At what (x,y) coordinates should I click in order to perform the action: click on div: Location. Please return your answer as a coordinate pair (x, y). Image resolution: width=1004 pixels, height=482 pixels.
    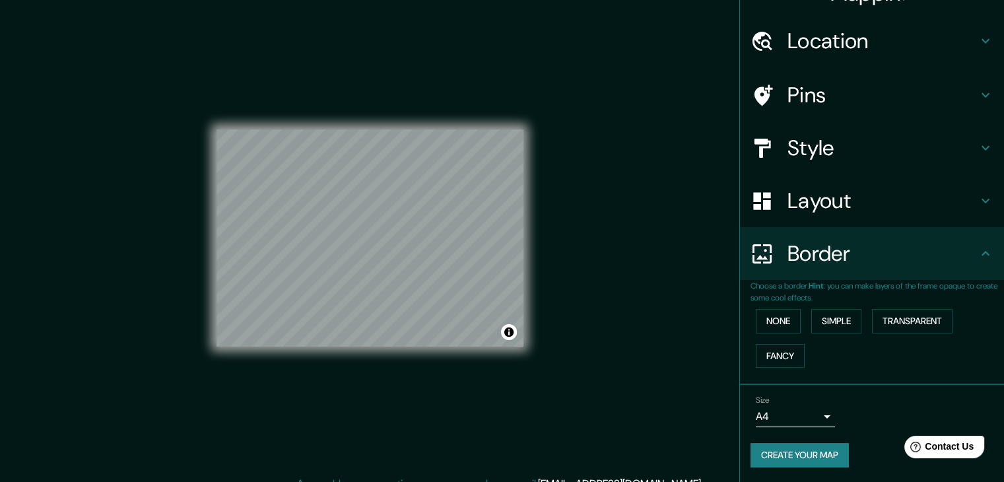
    Looking at the image, I should click on (872, 41).